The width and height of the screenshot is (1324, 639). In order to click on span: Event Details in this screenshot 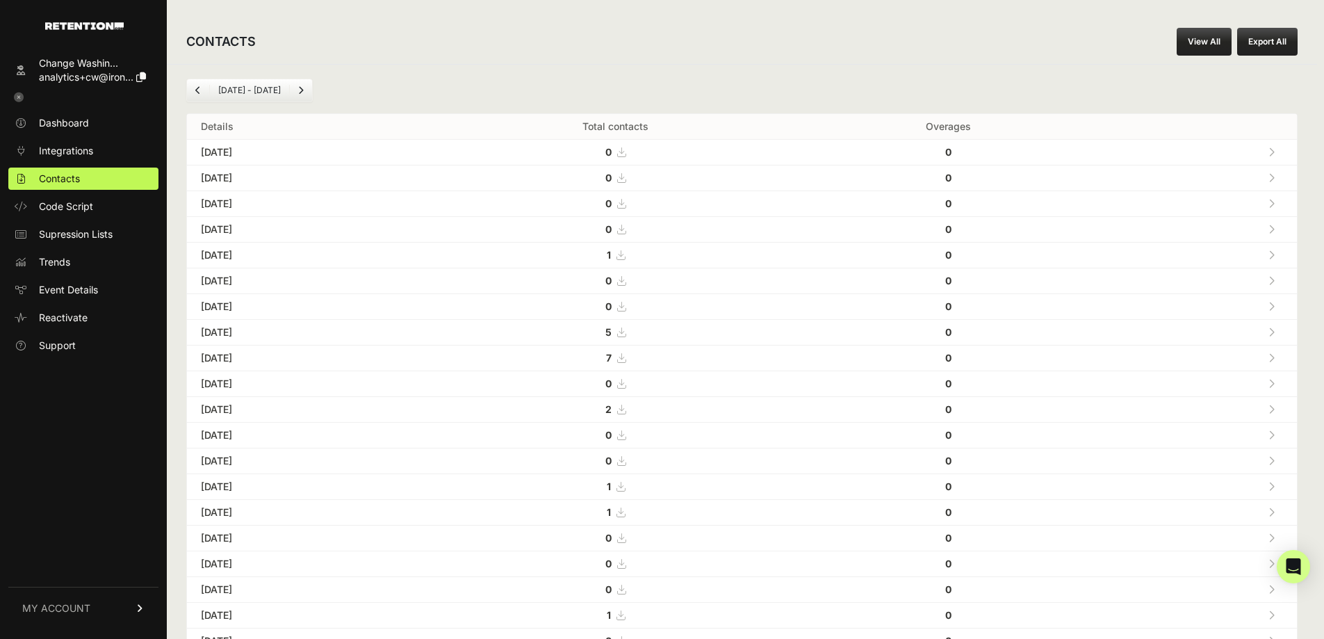, I will do `click(68, 290)`.